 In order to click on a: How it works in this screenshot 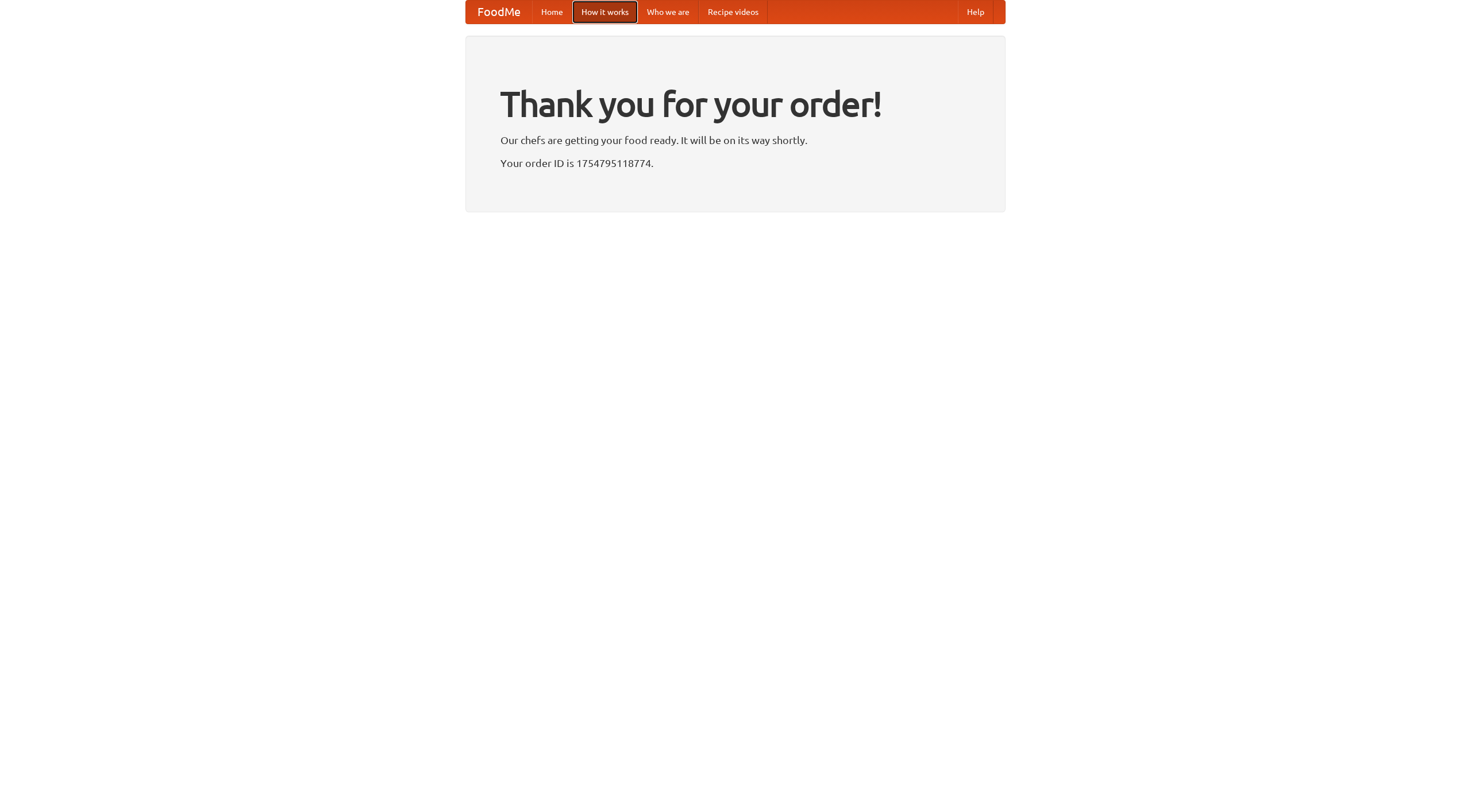, I will do `click(605, 12)`.